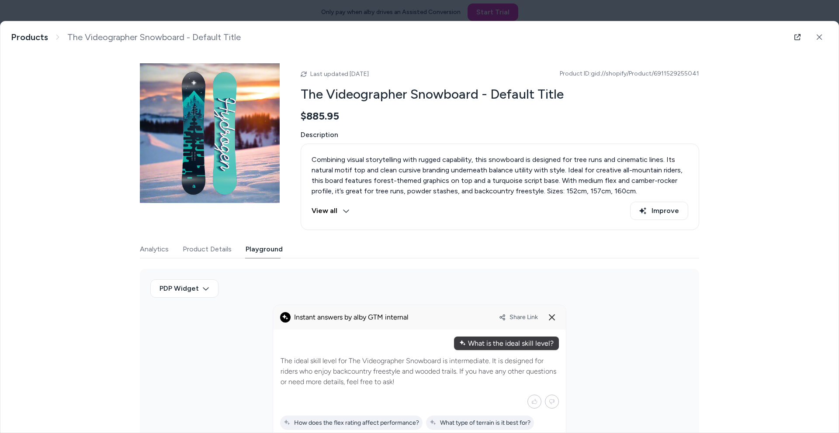 This screenshot has width=839, height=433. Describe the element at coordinates (500, 176) in the screenshot. I see `div: Combining visual storytelling with rugged capability, this snowboard is designed for tree runs an...` at that location.